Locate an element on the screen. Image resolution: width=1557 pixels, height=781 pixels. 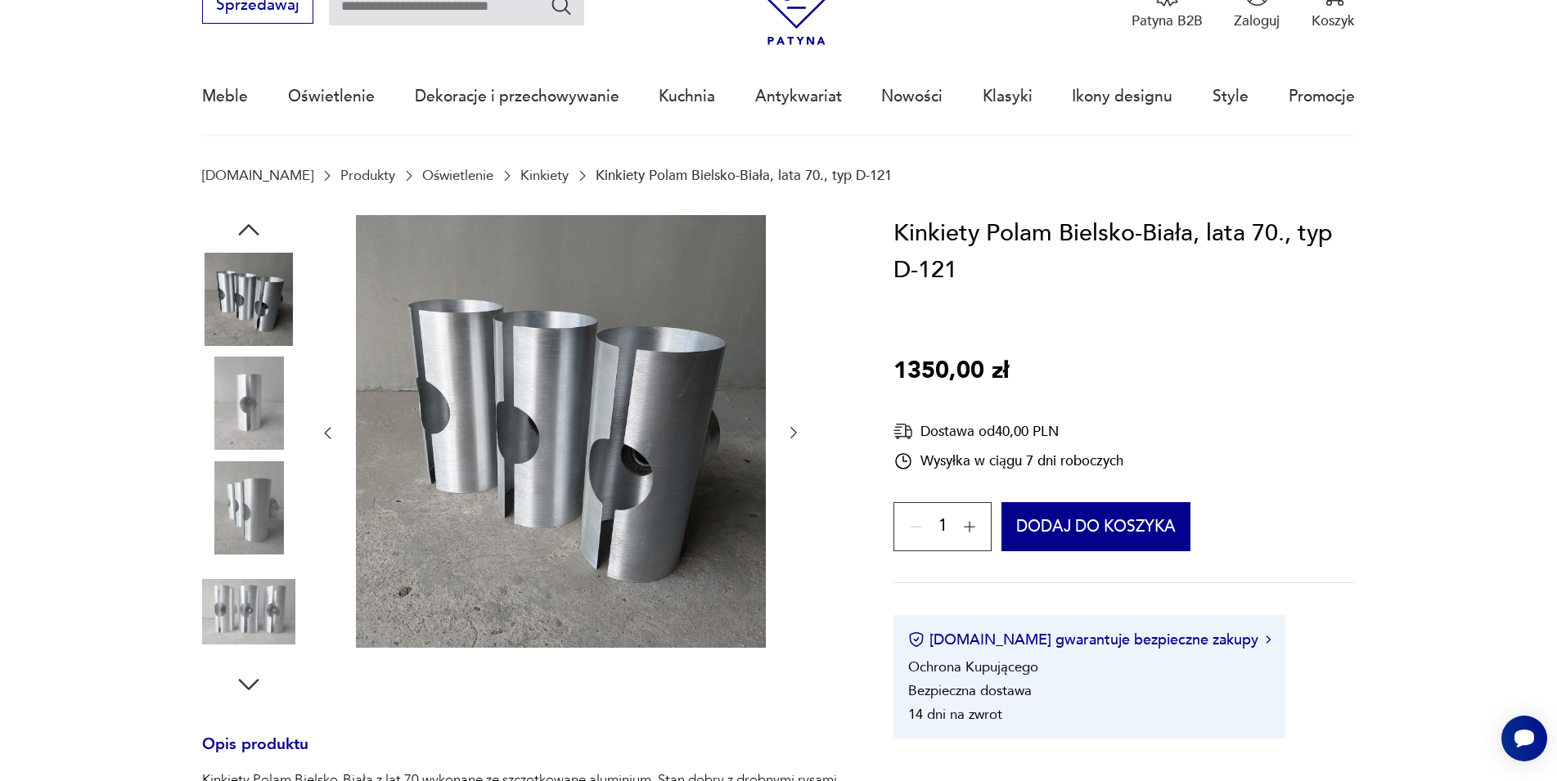
a: Style is located at coordinates (1230, 97).